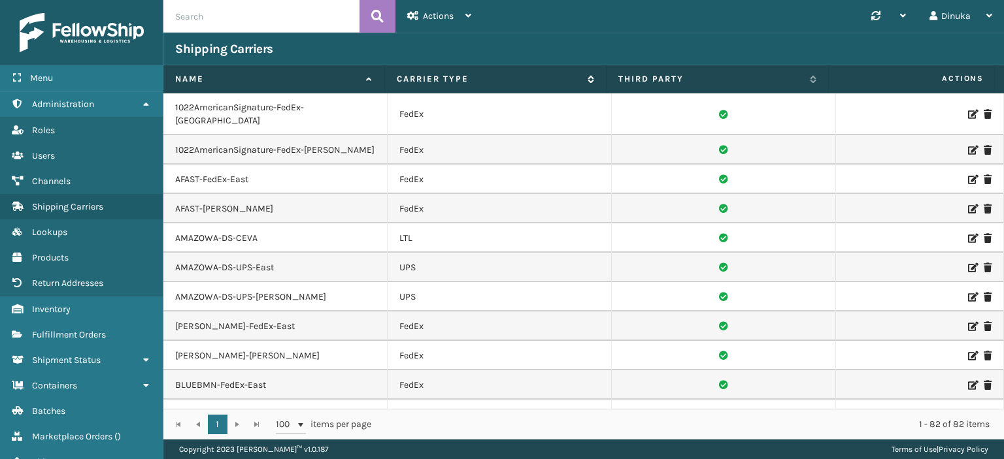 This screenshot has width=1004, height=459. What do you see at coordinates (275, 385) in the screenshot?
I see `td: BLUEBMN-FedEx-East` at bounding box center [275, 385].